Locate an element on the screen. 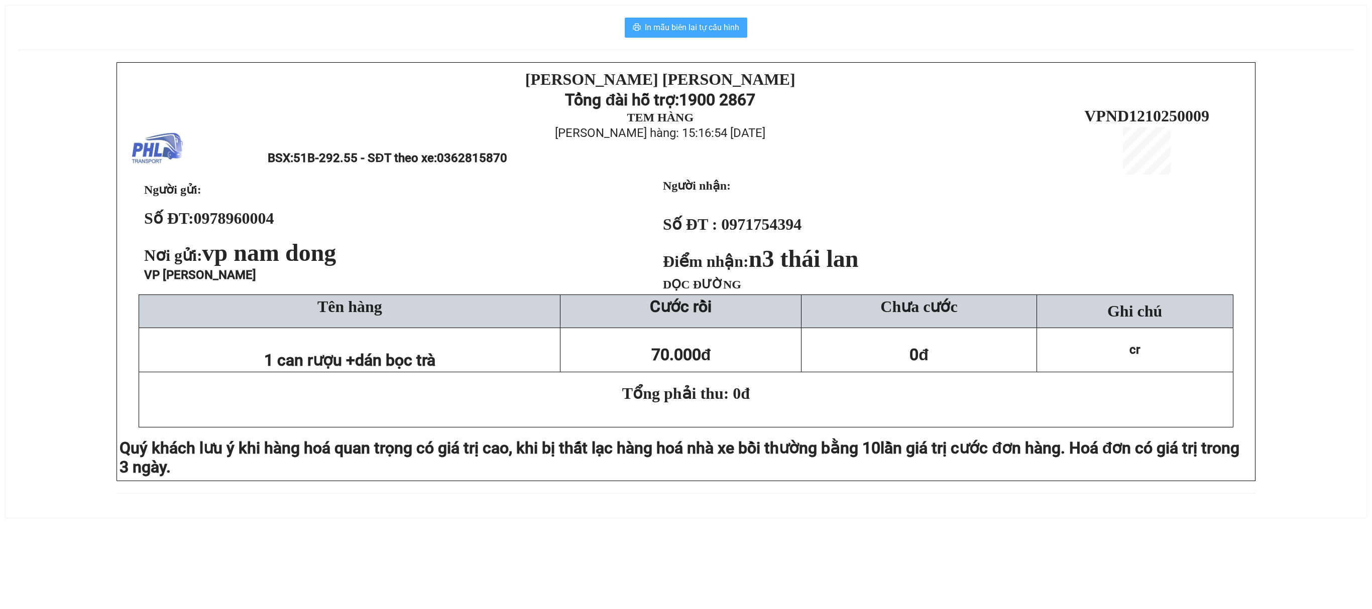 The height and width of the screenshot is (609, 1372). span: n3 thái lan is located at coordinates (803, 259).